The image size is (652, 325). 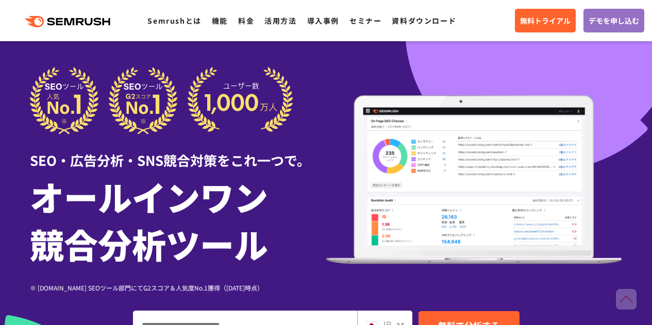 I want to click on a: 無料トライアル, so click(x=545, y=21).